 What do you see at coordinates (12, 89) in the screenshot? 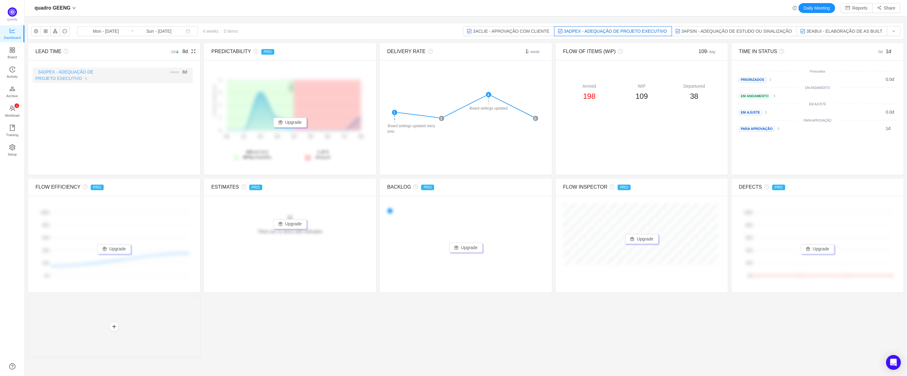
I see `i: icon: gold` at bounding box center [12, 89].